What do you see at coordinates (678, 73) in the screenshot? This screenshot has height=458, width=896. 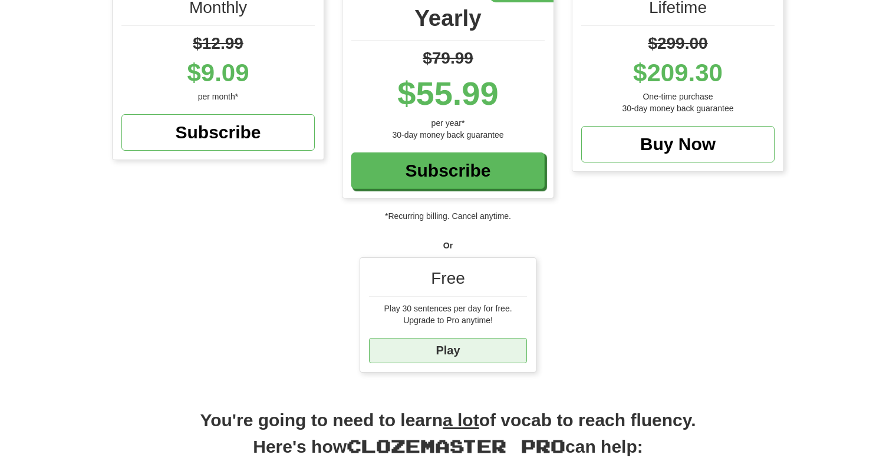 I see `div: $209.30` at bounding box center [678, 73].